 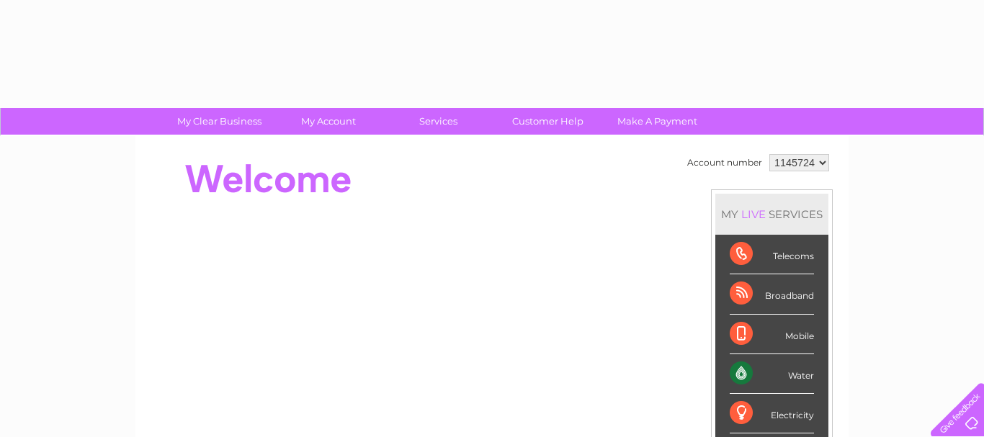 I want to click on div: Telecoms, so click(x=772, y=254).